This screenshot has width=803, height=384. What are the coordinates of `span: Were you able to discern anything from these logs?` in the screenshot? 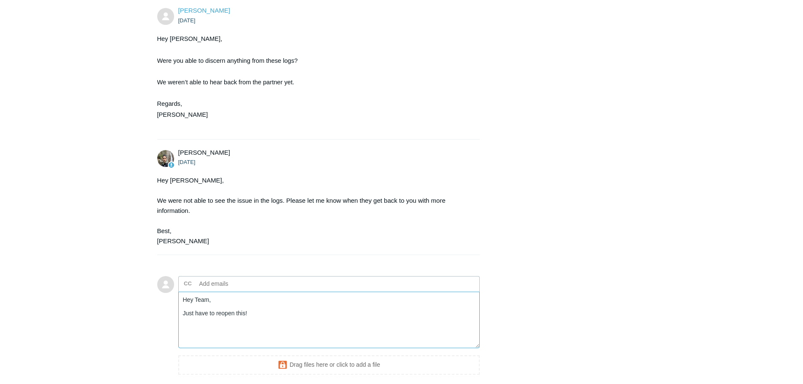 It's located at (228, 61).